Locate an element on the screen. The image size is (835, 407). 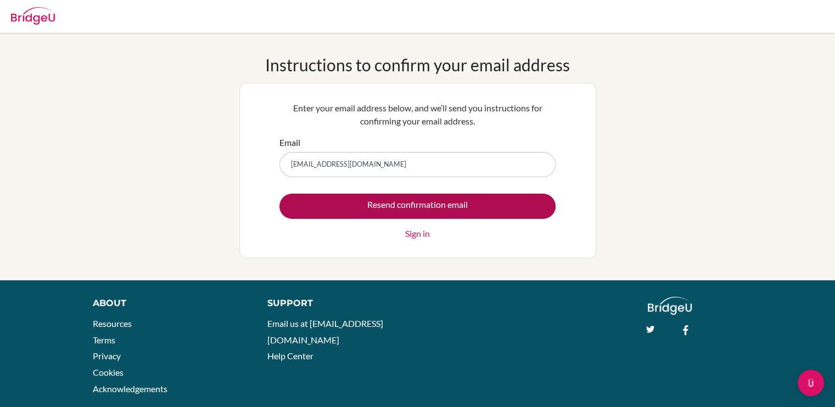
a: Terms is located at coordinates (104, 340).